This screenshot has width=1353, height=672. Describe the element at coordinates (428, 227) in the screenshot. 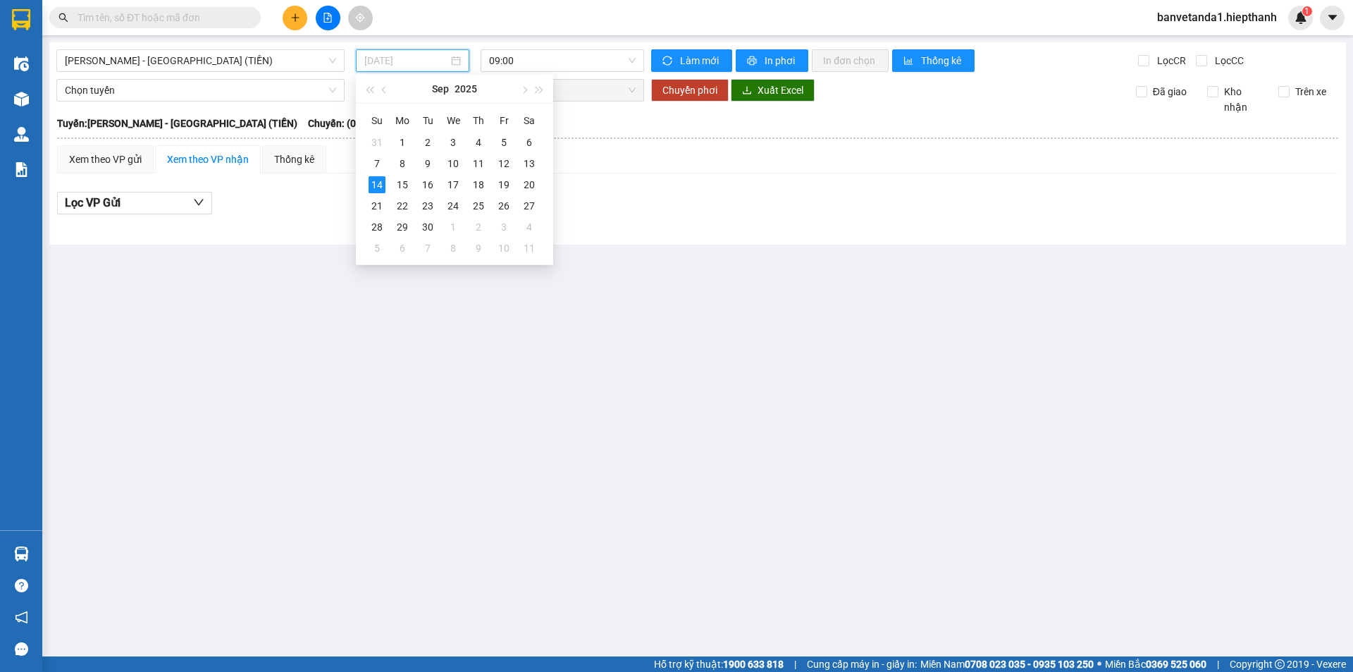

I see `td: 2025-09-30` at that location.